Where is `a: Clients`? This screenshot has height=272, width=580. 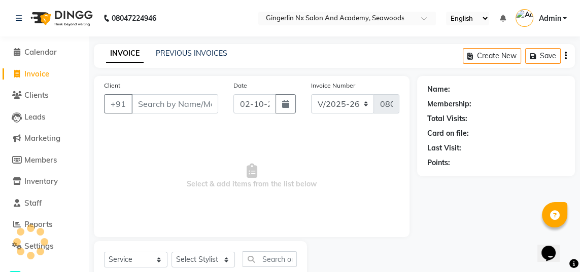
a: Clients is located at coordinates (44, 95).